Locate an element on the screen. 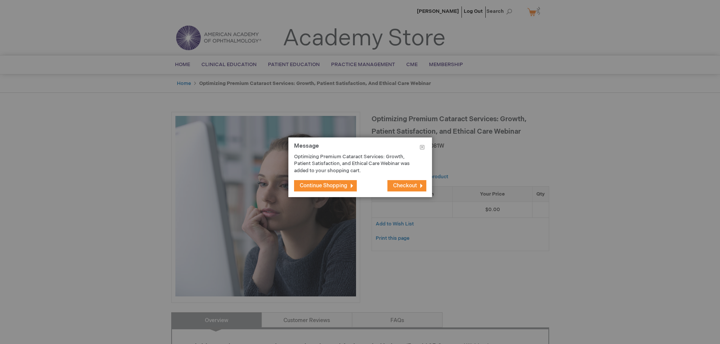  p: Optimizing Premium Cataract Services: Growth, Patient Satisfaction, and Ethical Care Webinar was ... is located at coordinates (354, 164).